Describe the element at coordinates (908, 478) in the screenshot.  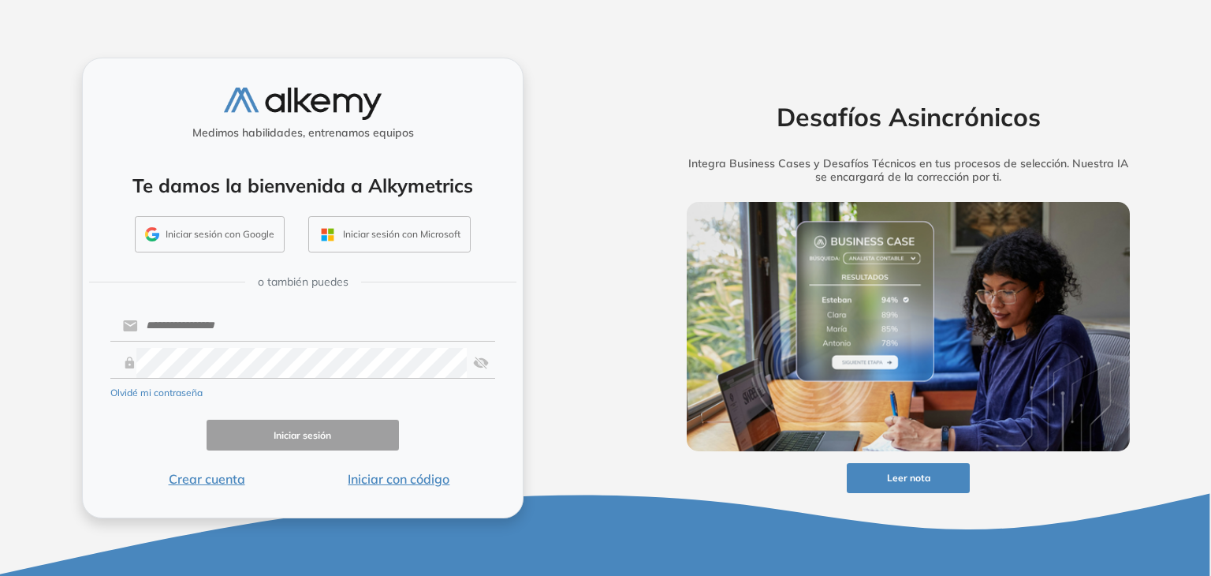
I see `button: Leer nota` at that location.